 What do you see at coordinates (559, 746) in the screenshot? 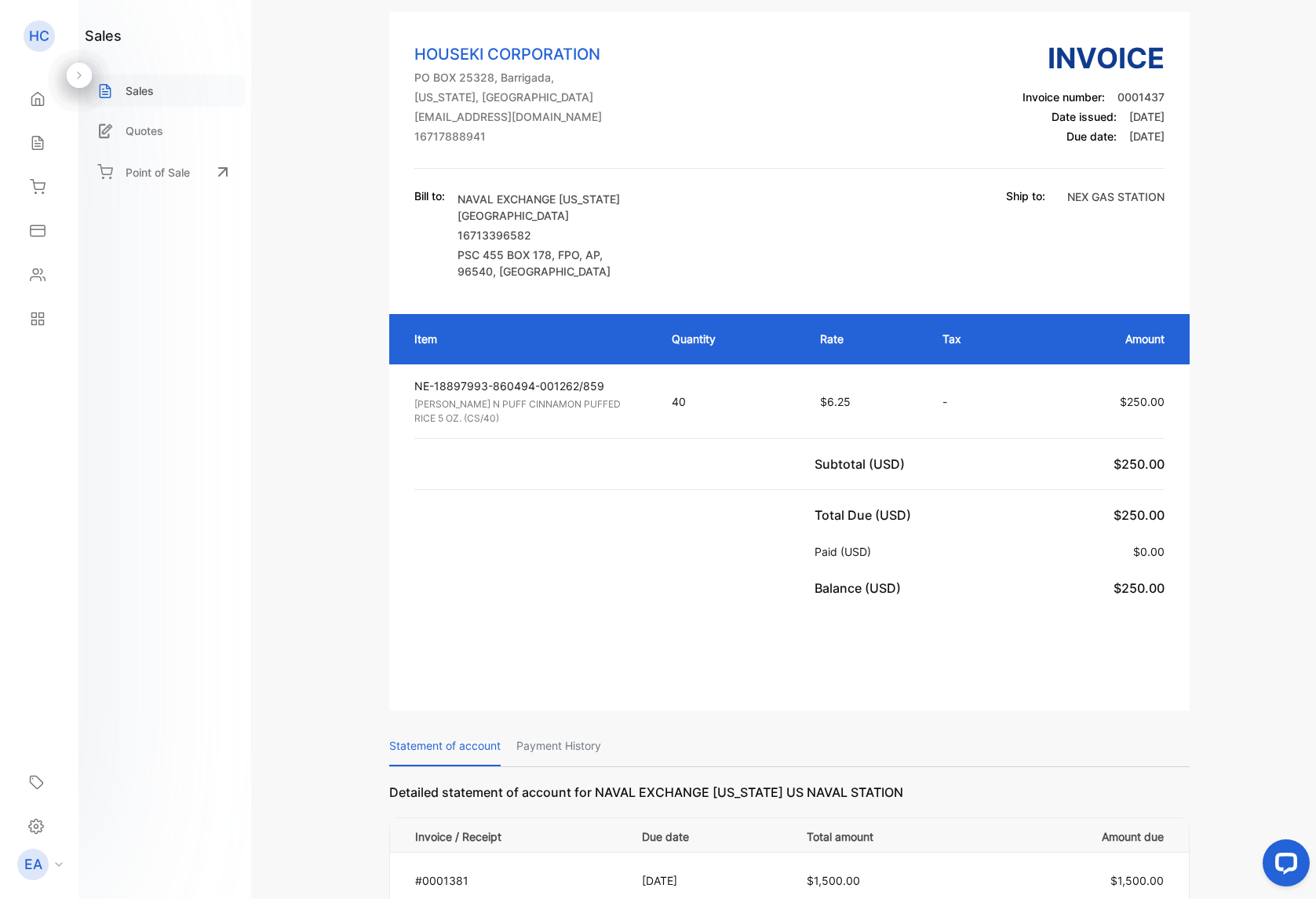
I see `p: Payment History` at bounding box center [559, 746].